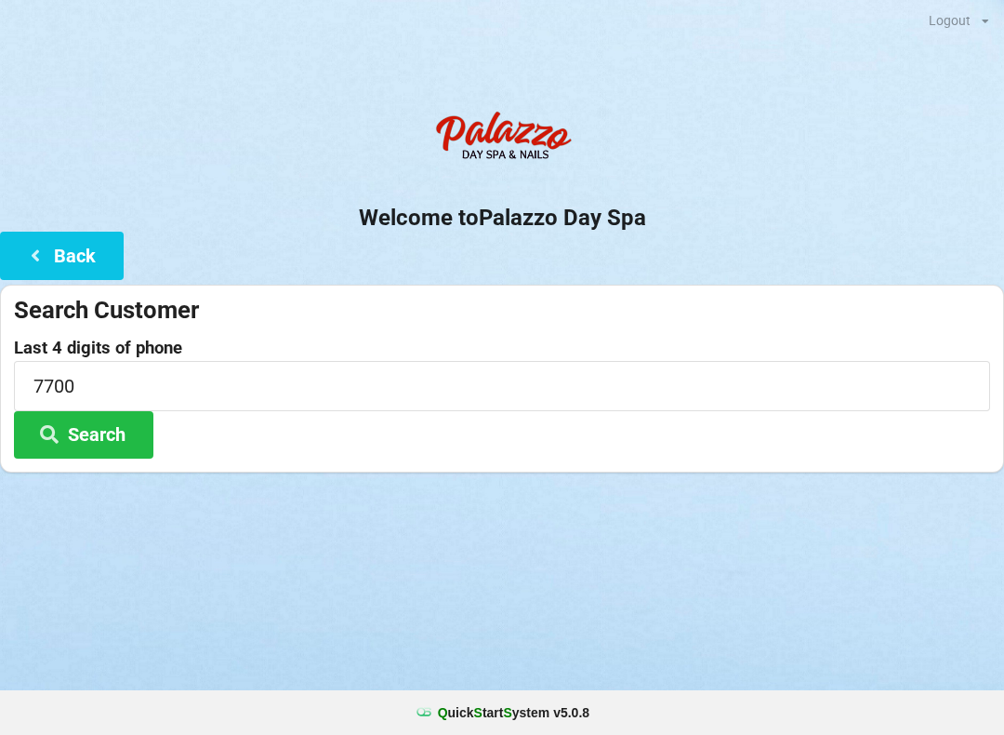 Image resolution: width=1004 pixels, height=735 pixels. I want to click on button: Search, so click(84, 434).